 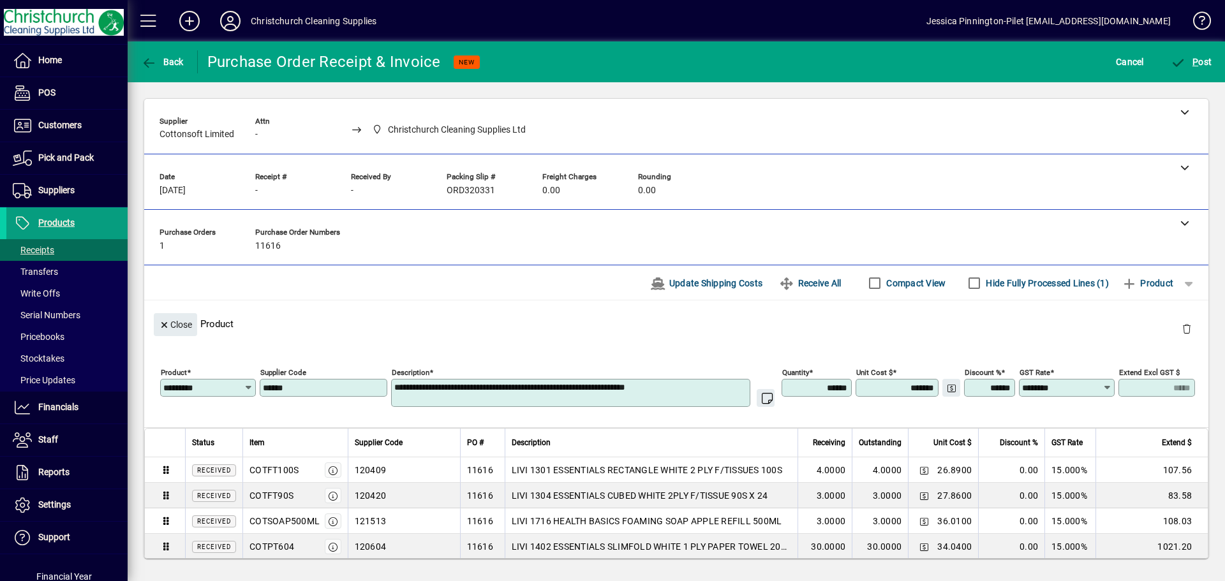 What do you see at coordinates (466, 62) in the screenshot?
I see `span: NEW` at bounding box center [466, 62].